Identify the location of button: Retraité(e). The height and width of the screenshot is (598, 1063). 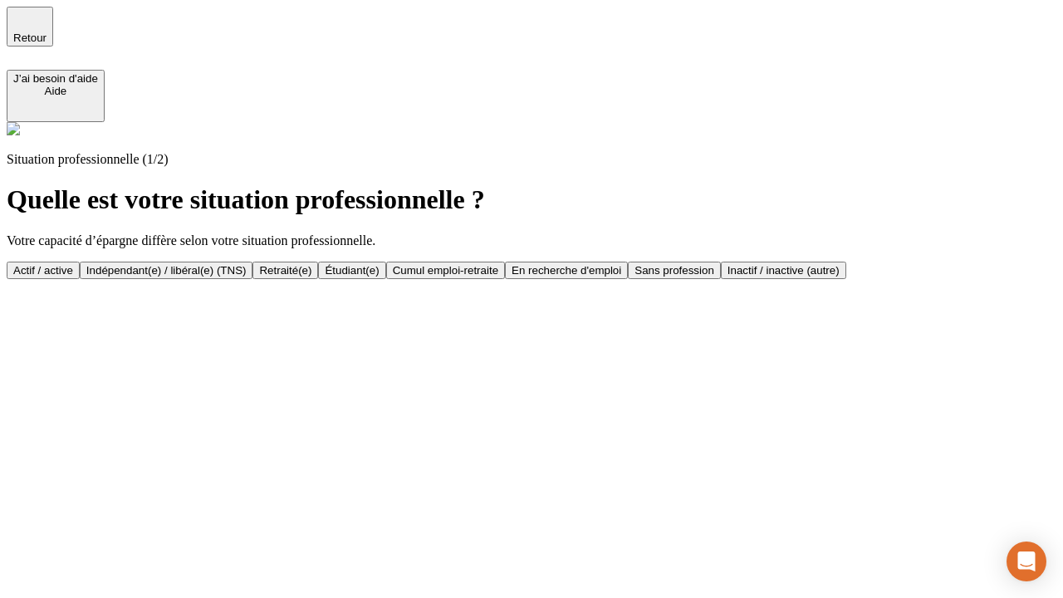
(285, 270).